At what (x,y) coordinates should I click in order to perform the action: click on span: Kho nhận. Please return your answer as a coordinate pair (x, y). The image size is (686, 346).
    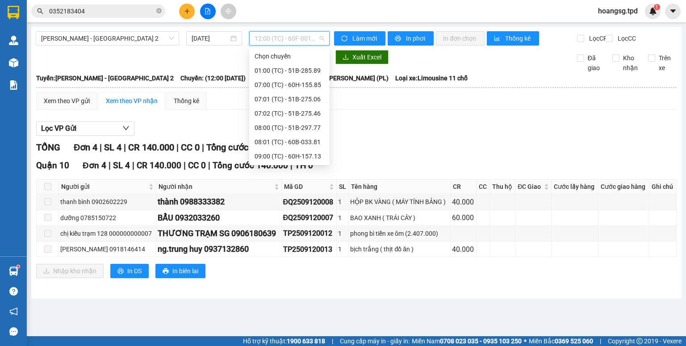
    Looking at the image, I should click on (630, 63).